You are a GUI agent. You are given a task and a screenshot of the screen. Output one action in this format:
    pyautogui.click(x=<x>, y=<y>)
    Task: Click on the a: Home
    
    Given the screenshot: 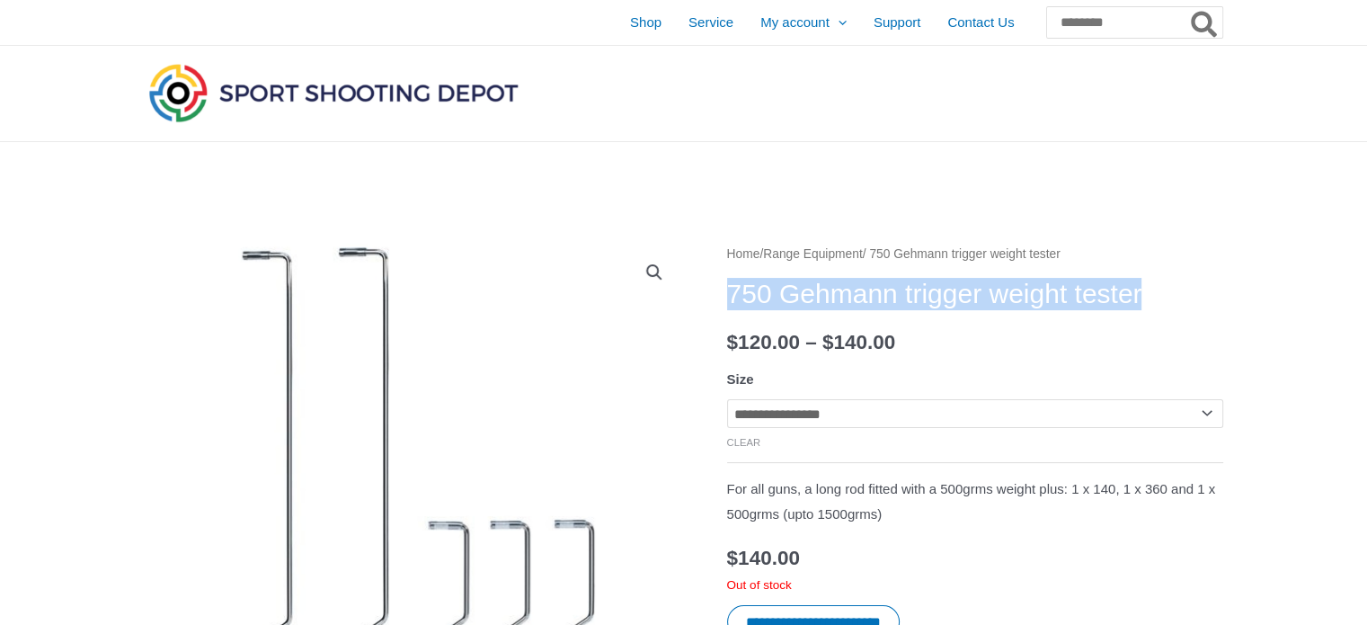 What is the action you would take?
    pyautogui.click(x=743, y=253)
    